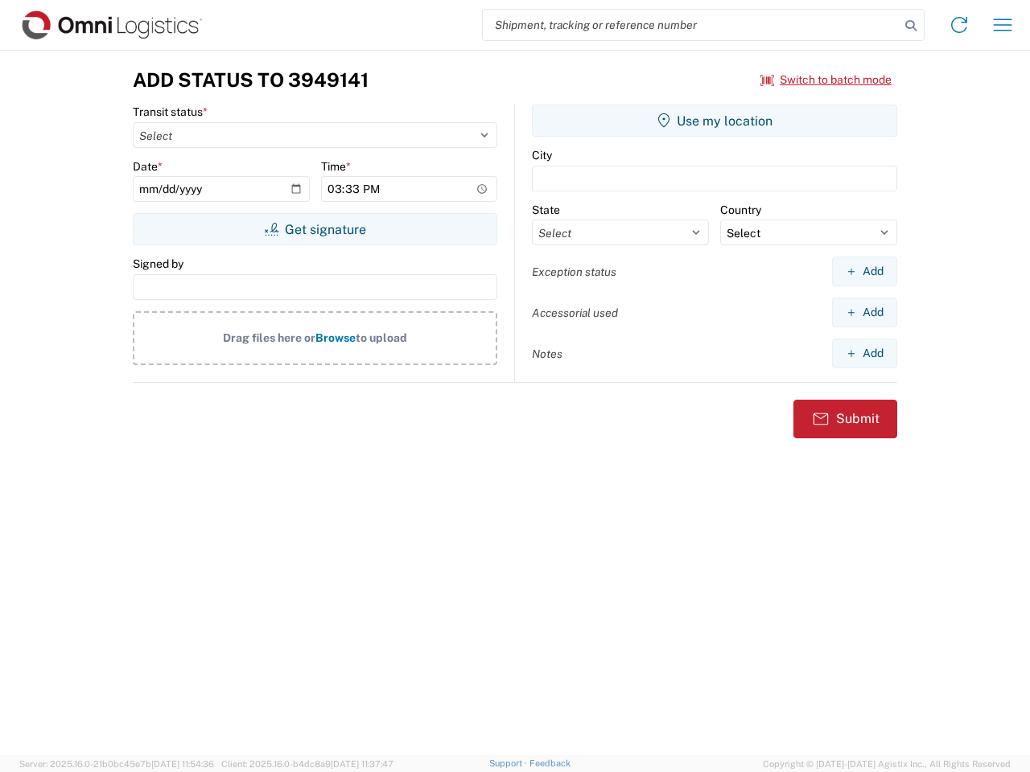 This screenshot has height=772, width=1030. What do you see at coordinates (147, 167) in the screenshot?
I see `label: Date` at bounding box center [147, 167].